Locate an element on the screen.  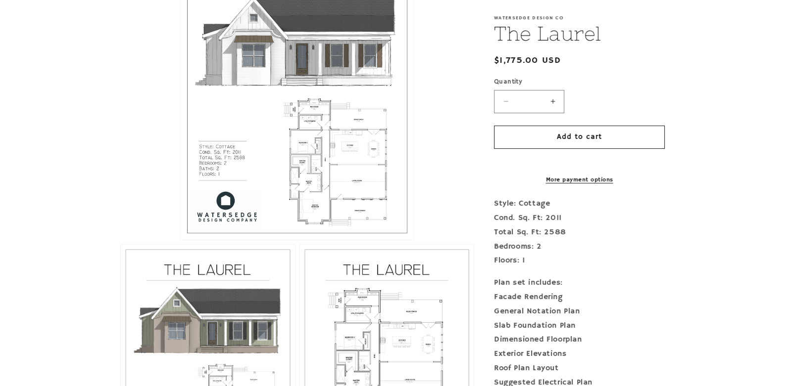
div: General Notation Plan is located at coordinates (579, 312).